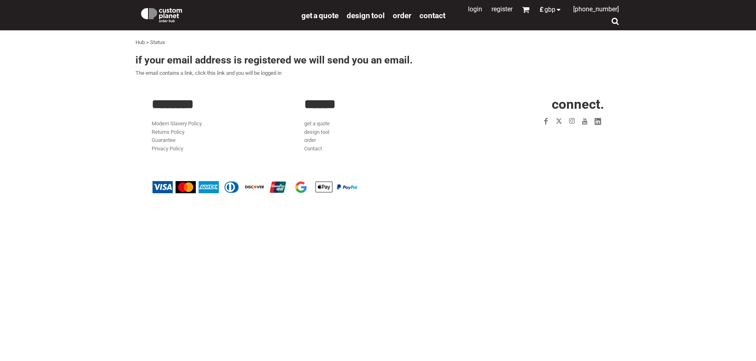 The width and height of the screenshot is (756, 361). Describe the element at coordinates (163, 187) in the screenshot. I see `img: Visa` at that location.